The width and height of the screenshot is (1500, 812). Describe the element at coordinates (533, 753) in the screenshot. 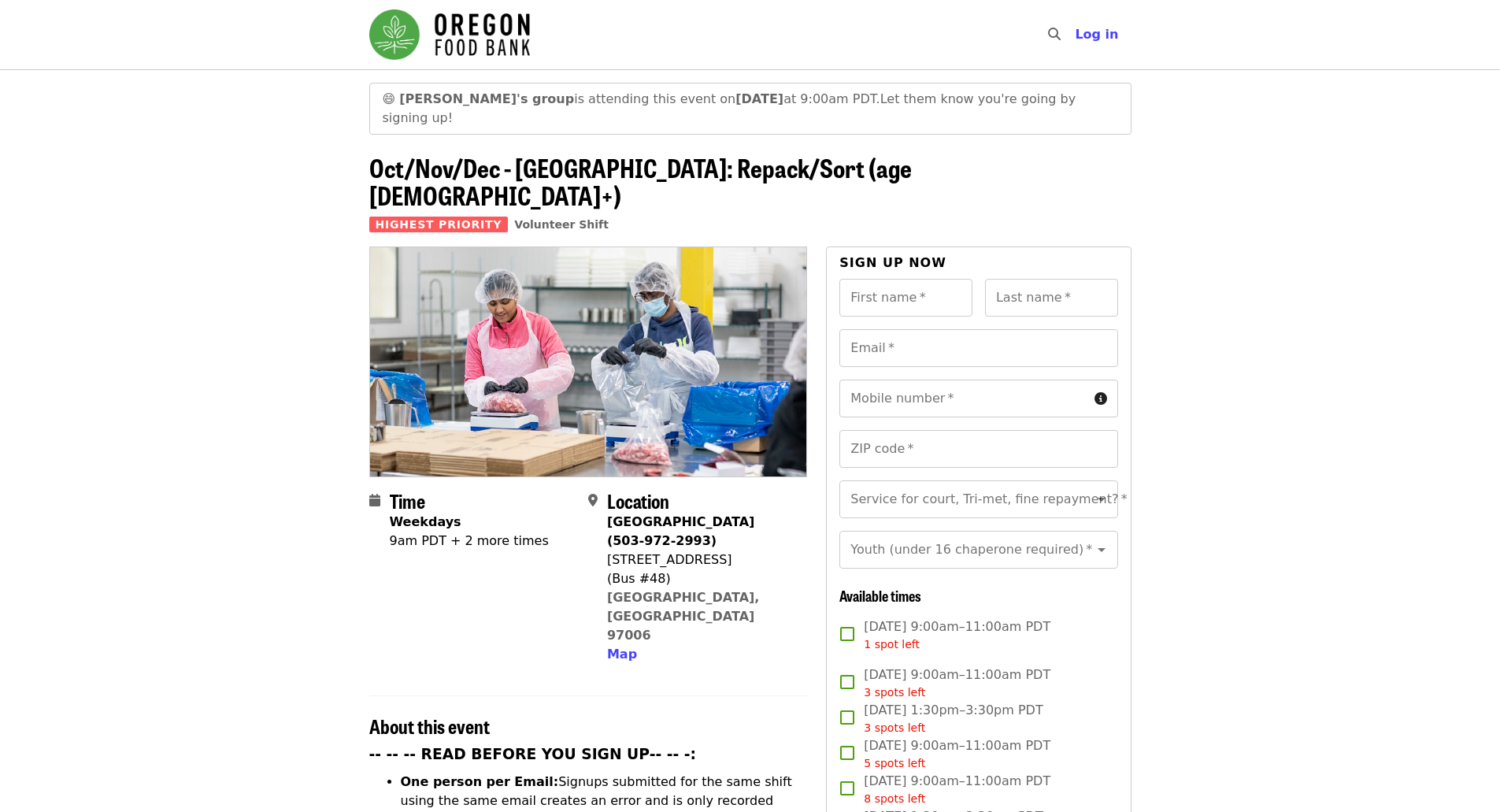

I see `strong: -- -- -- READ BEFORE YOU SIGN UP-- -- -:` at that location.